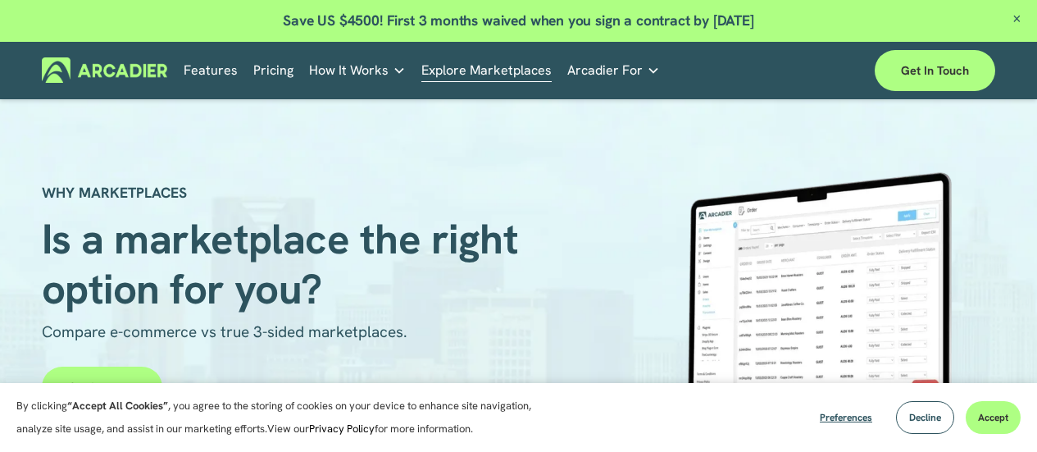 The width and height of the screenshot is (1037, 452). Describe the element at coordinates (924, 417) in the screenshot. I see `span: Decline` at that location.